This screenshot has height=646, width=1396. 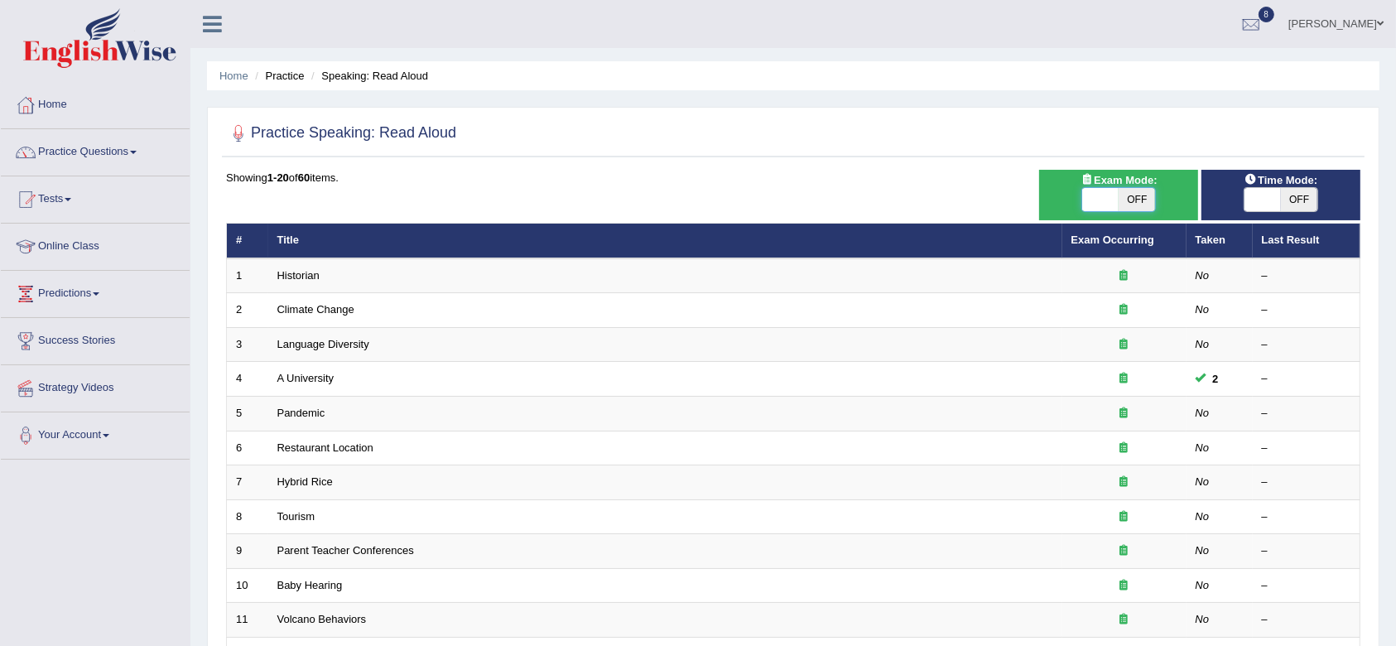 What do you see at coordinates (95, 291) in the screenshot?
I see `a: Predictions` at bounding box center [95, 291].